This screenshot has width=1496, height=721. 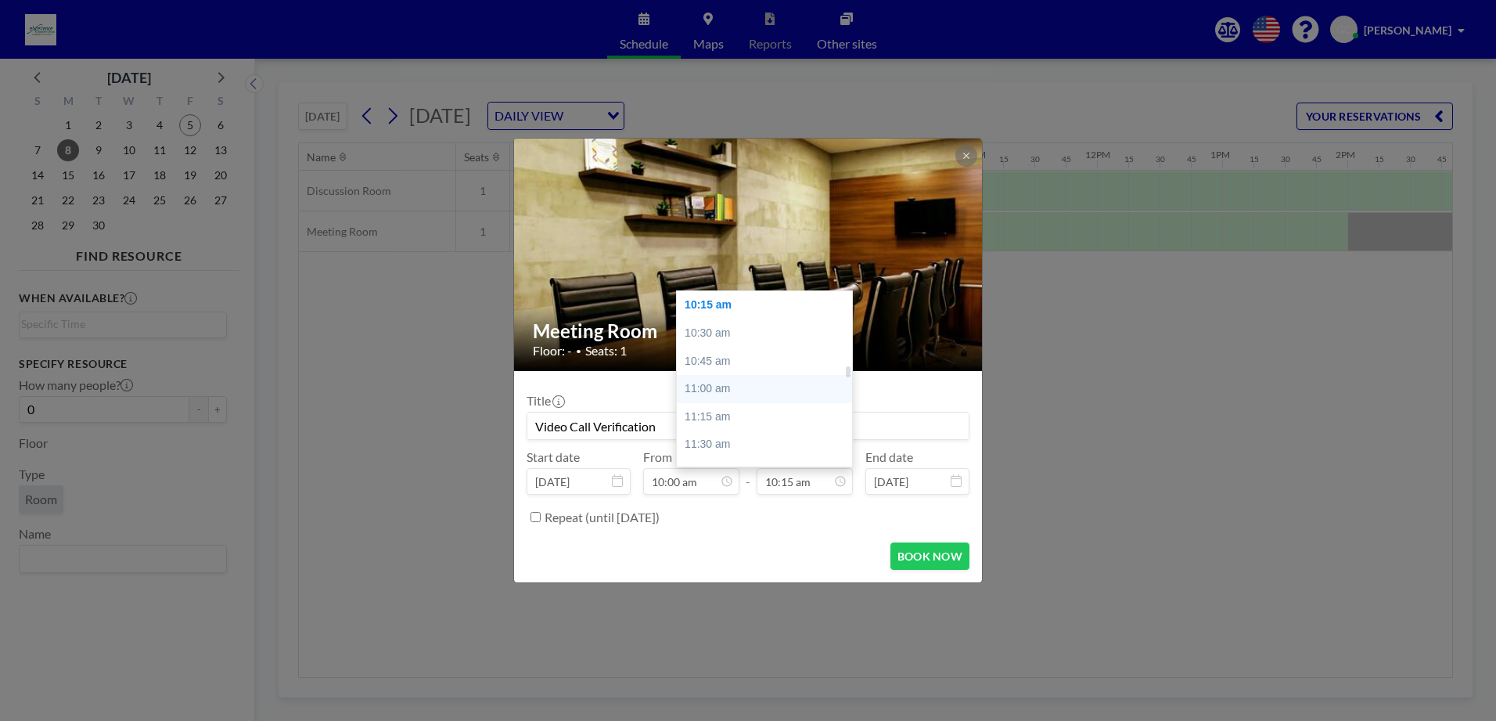 What do you see at coordinates (769, 417) in the screenshot?
I see `div: 11:15 am` at bounding box center [769, 417].